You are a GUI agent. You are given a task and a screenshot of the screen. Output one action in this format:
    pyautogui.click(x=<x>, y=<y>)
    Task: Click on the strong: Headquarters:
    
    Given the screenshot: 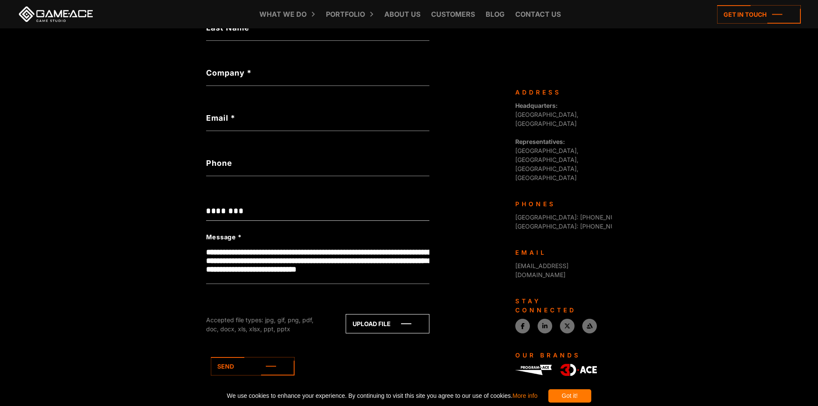 What is the action you would take?
    pyautogui.click(x=536, y=105)
    